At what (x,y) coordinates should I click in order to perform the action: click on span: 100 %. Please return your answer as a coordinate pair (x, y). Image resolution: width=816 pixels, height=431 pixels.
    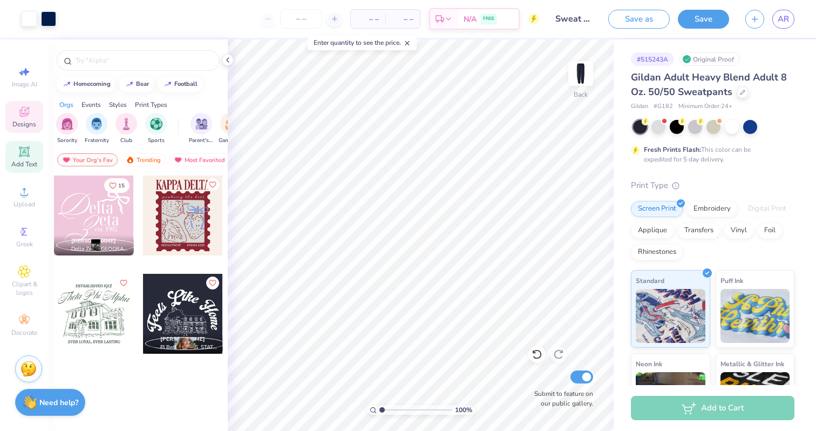
    Looking at the image, I should click on (463, 410).